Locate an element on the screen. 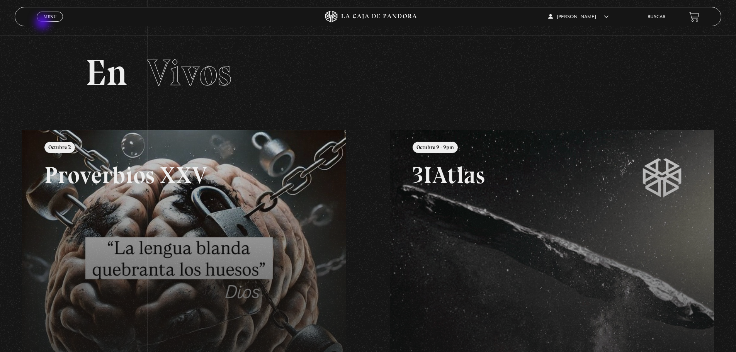  span: Cerrar is located at coordinates (50, 24).